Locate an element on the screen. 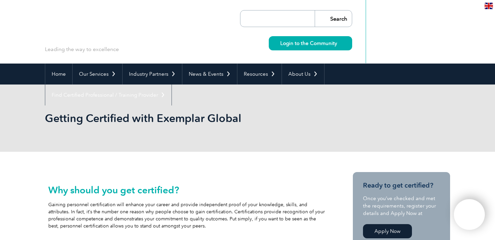  img: svg+xml;nitro-empty-id=MzYyOjIyMw==-1;base64,PHN2ZyB2aWV3Qm94PSIwIDAgMTEgMTEiIHdpZHRoPSIxMSIgaGVp... is located at coordinates (338, 43).